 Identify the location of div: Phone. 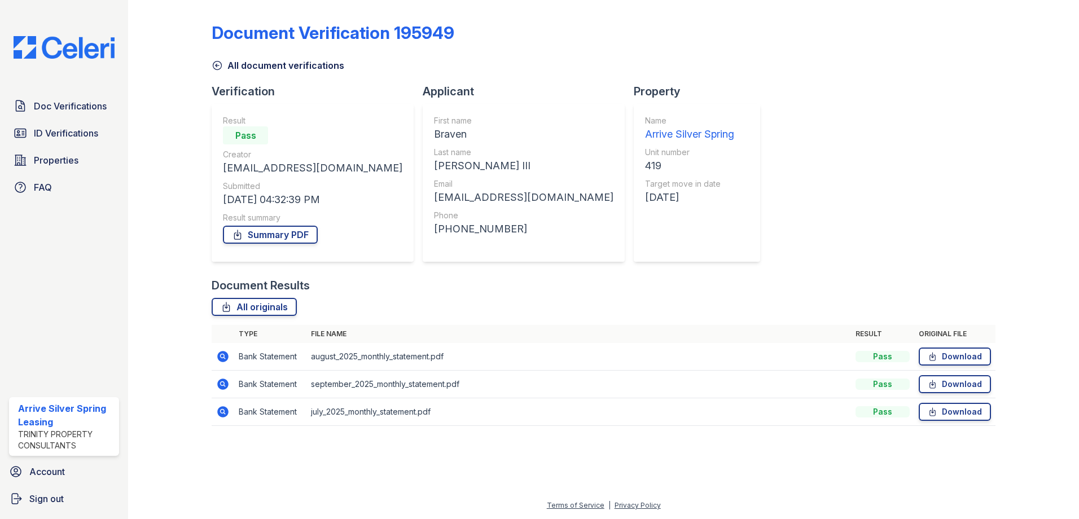
(524, 216).